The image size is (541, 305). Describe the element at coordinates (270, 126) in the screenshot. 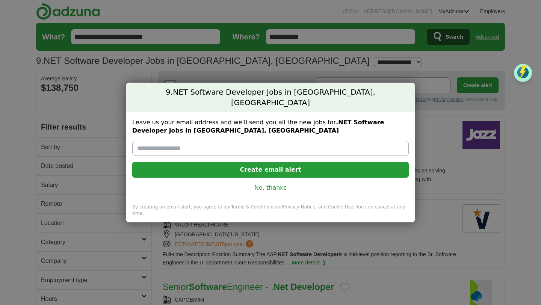

I see `label: Leave us your email address and we'll send you all the new jobs for` at that location.